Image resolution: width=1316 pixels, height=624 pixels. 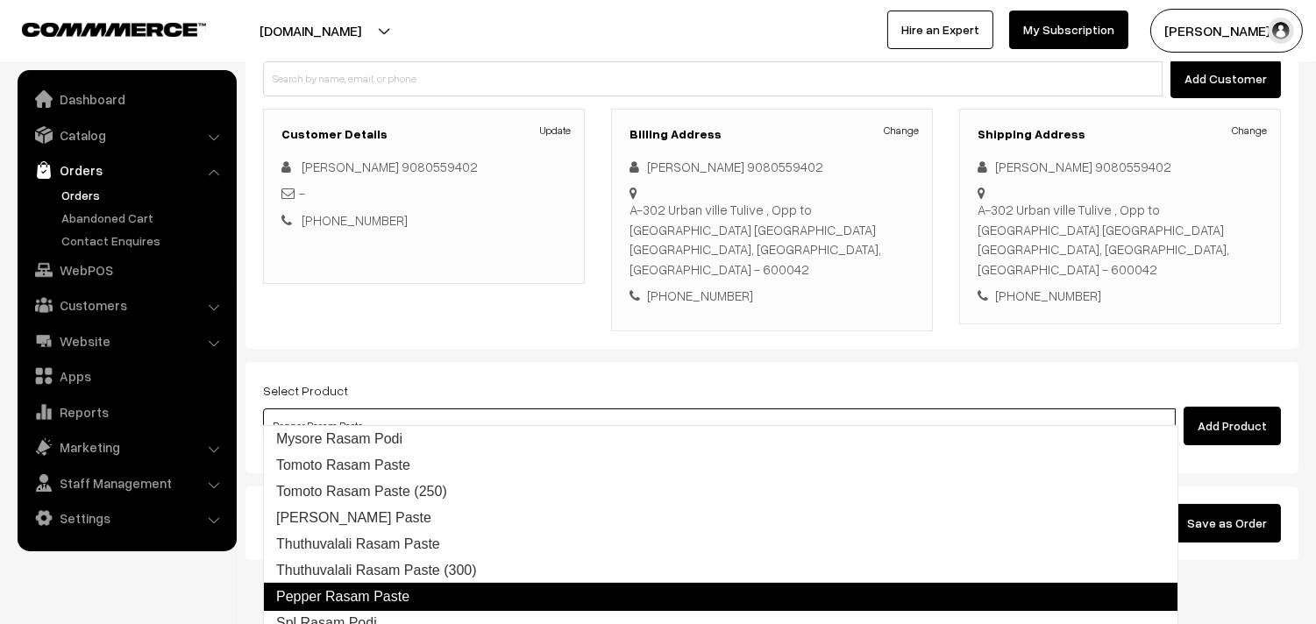 What do you see at coordinates (720, 465) in the screenshot?
I see `a: Tomoto Rasam Paste` at bounding box center [720, 465].